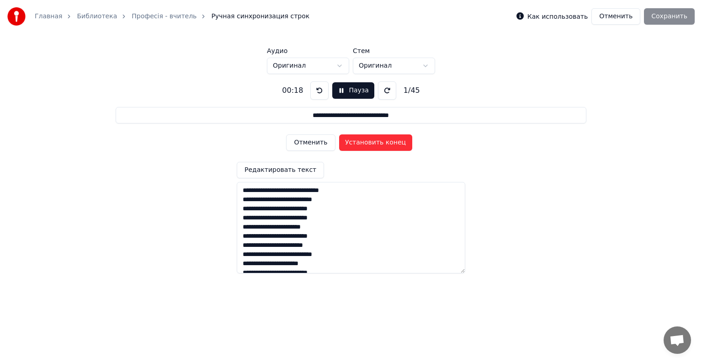 The width and height of the screenshot is (702, 363). What do you see at coordinates (260, 16) in the screenshot?
I see `span: Ручная синхронизация строк` at bounding box center [260, 16].